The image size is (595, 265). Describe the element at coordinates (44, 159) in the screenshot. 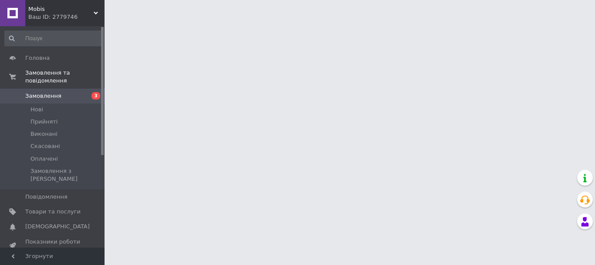

I see `span: Оплачені` at that location.